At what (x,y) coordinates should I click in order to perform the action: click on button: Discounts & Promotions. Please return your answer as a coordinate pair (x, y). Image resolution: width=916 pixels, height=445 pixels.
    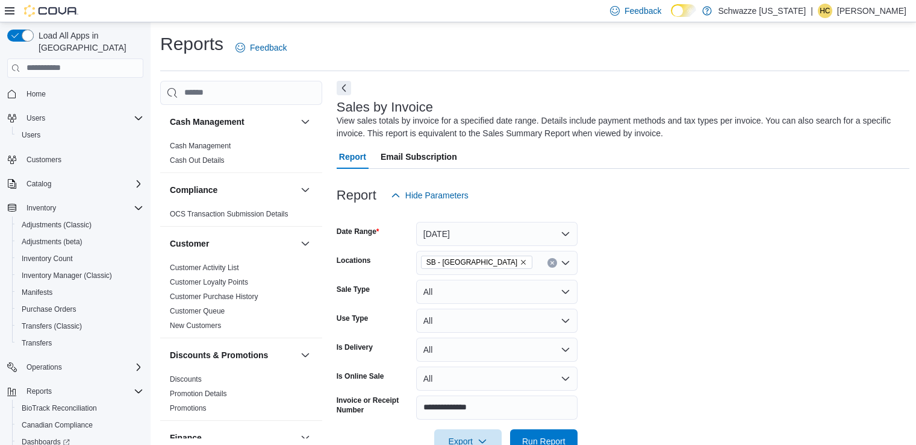
    Looking at the image, I should click on (305, 355).